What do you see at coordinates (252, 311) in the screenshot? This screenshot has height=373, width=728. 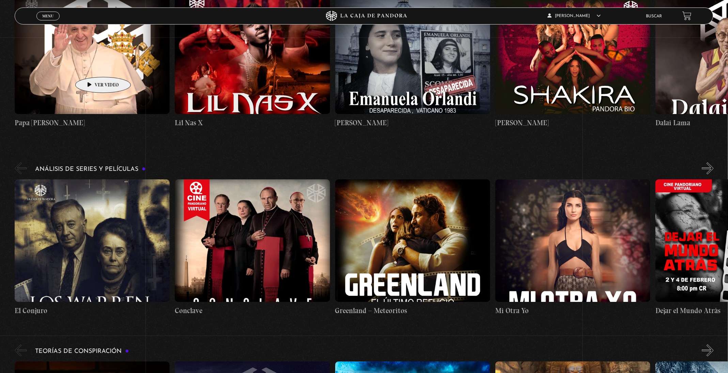 I see `h4: Conclave` at bounding box center [252, 311].